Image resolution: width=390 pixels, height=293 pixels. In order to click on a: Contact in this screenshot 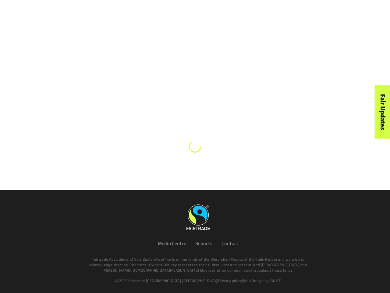, I will do `click(230, 243)`.